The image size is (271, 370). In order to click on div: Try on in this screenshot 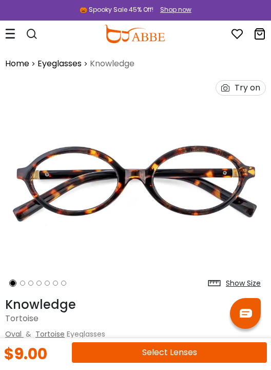, I will do `click(248, 88)`.